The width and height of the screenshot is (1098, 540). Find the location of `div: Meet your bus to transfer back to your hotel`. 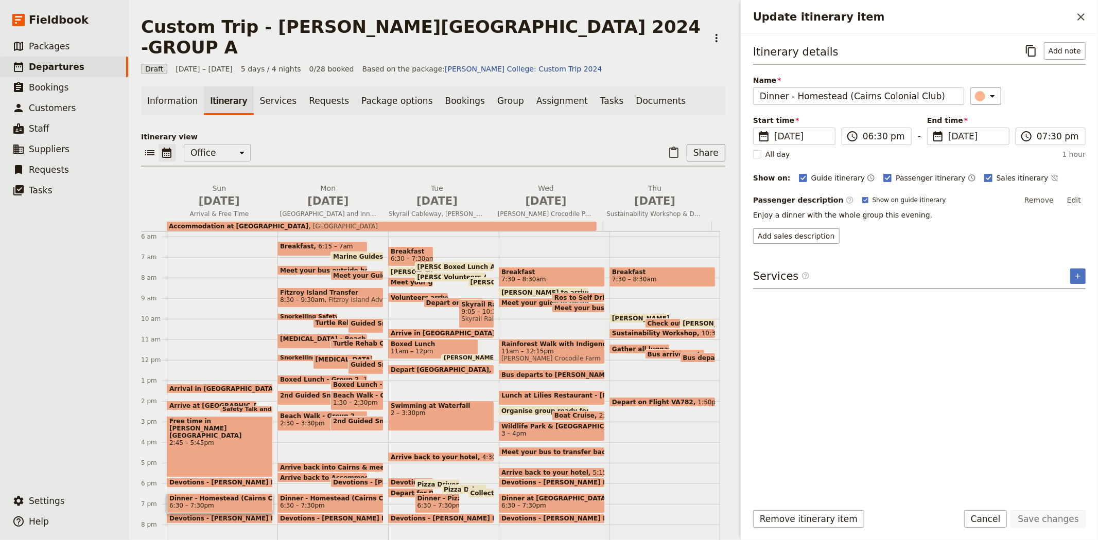

div: Meet your bus to transfer back to your hotel is located at coordinates (552, 452).